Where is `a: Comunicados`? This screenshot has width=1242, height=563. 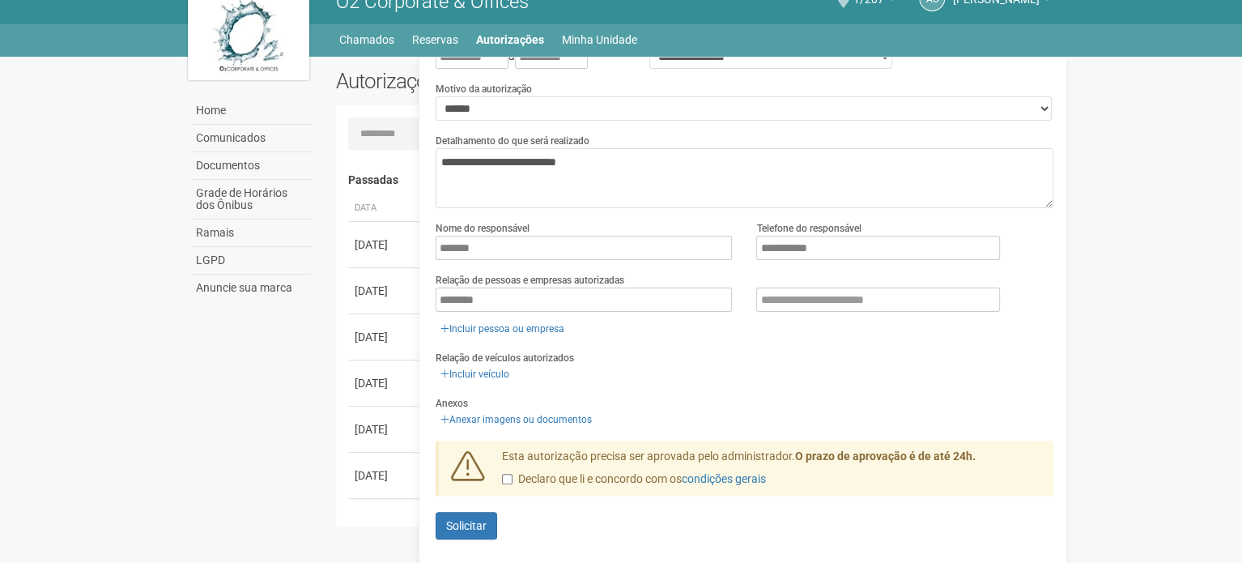
a: Comunicados is located at coordinates (252, 138).